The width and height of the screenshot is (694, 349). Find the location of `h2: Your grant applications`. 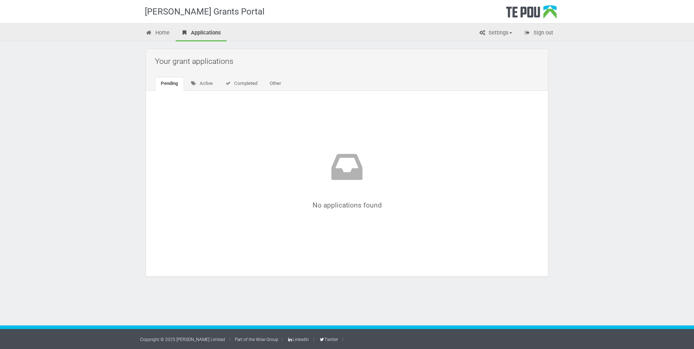

h2: Your grant applications is located at coordinates (349, 61).